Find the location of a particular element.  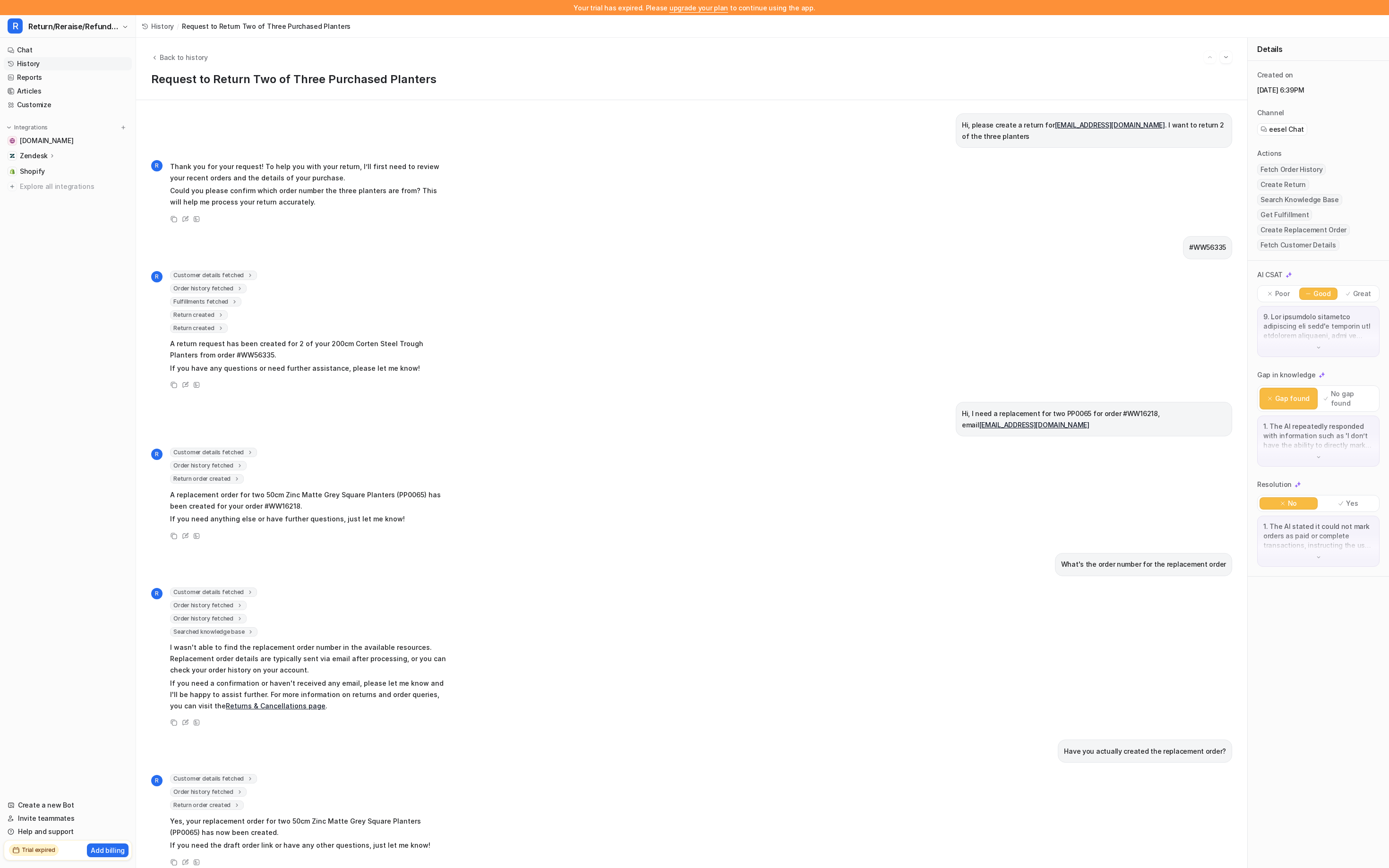

span: Request to Return Two of Three Purchased Planters is located at coordinates (266, 26).